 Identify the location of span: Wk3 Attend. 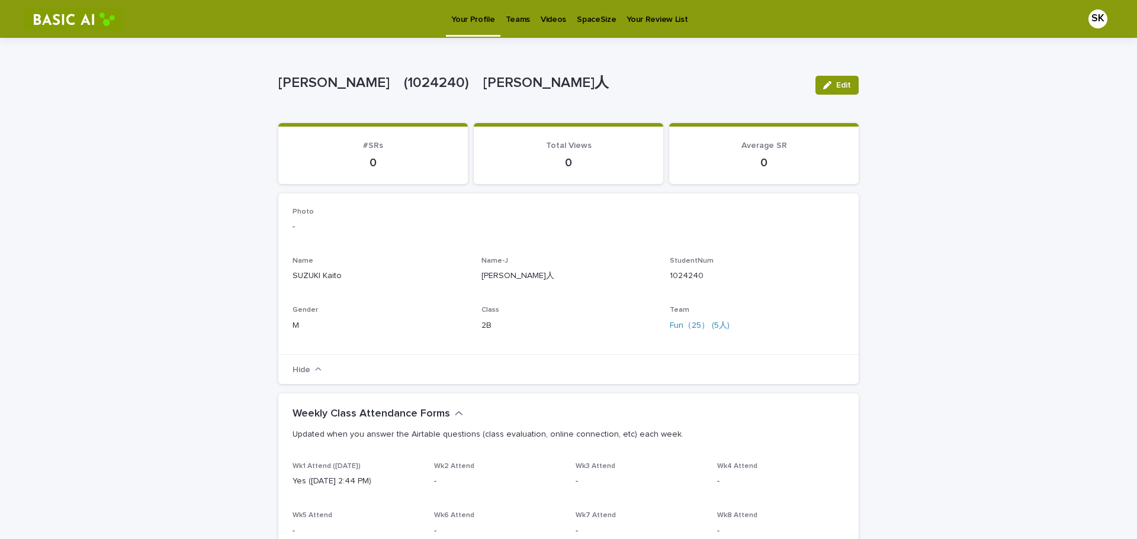
(595, 467).